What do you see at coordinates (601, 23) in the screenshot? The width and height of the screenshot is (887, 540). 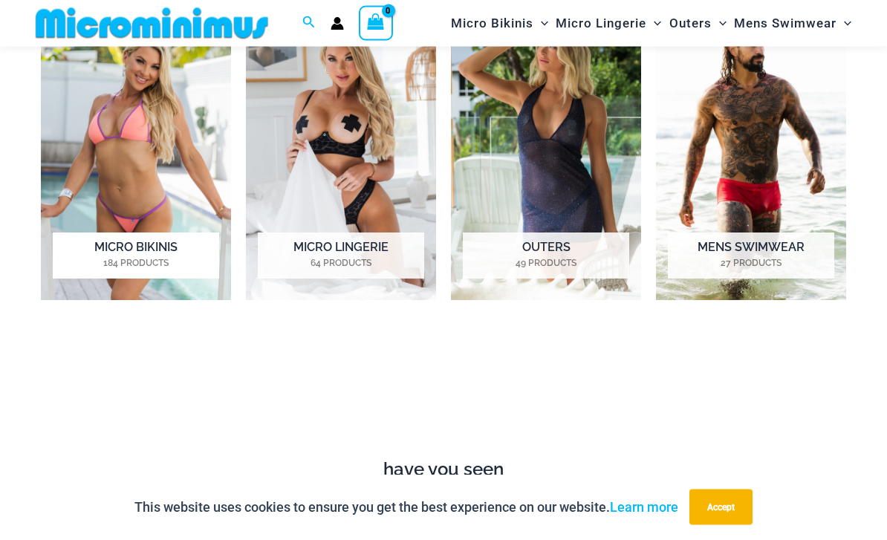 I see `span: Micro Lingerie` at bounding box center [601, 23].